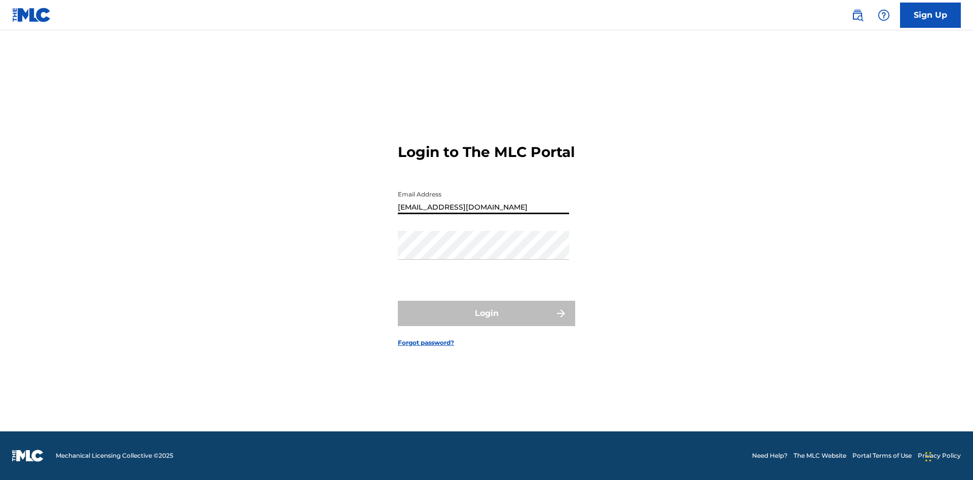  Describe the element at coordinates (939, 456) in the screenshot. I see `a: Privacy Policy` at that location.